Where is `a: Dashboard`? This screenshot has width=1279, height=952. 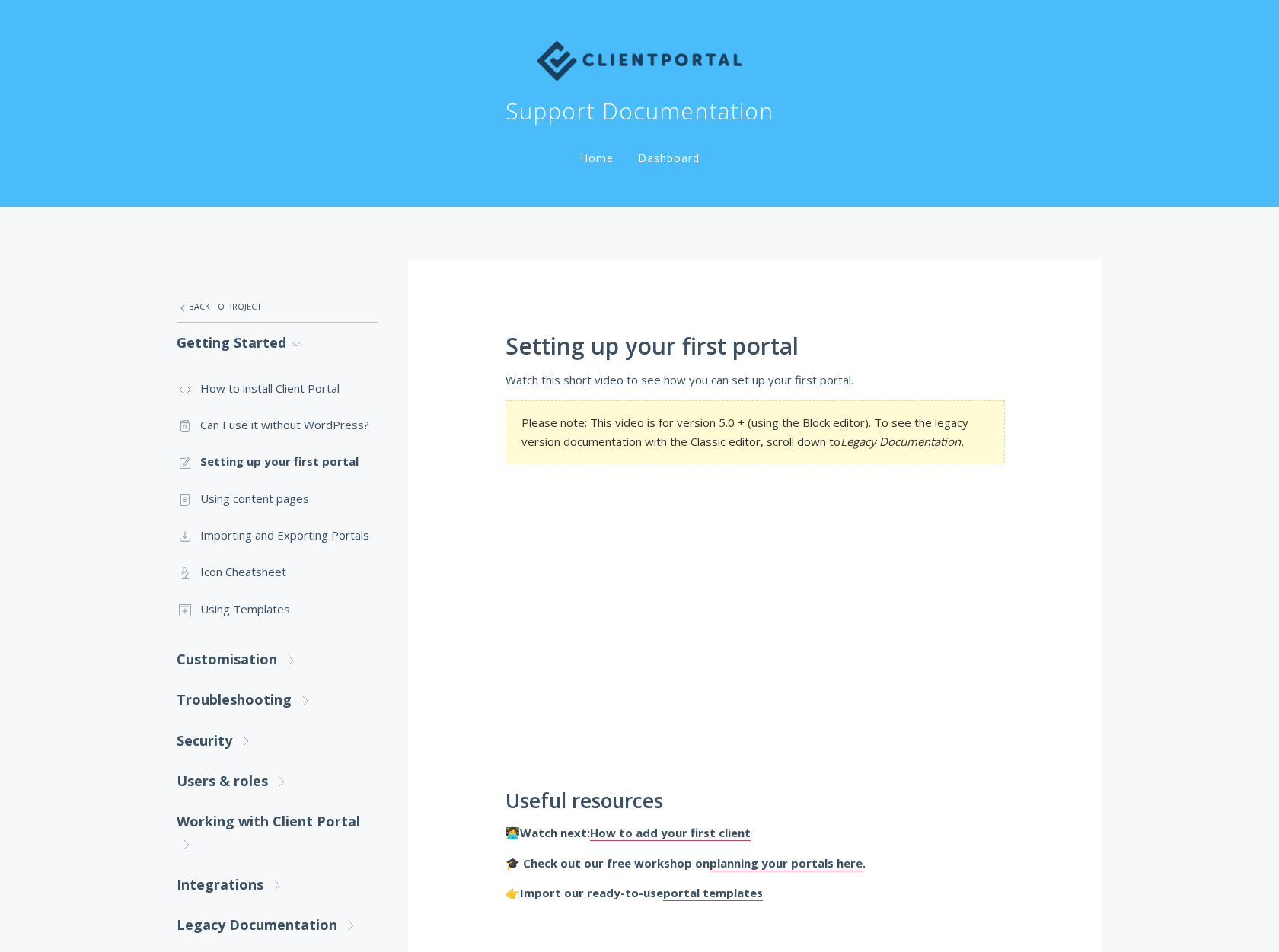 a: Dashboard is located at coordinates (669, 157).